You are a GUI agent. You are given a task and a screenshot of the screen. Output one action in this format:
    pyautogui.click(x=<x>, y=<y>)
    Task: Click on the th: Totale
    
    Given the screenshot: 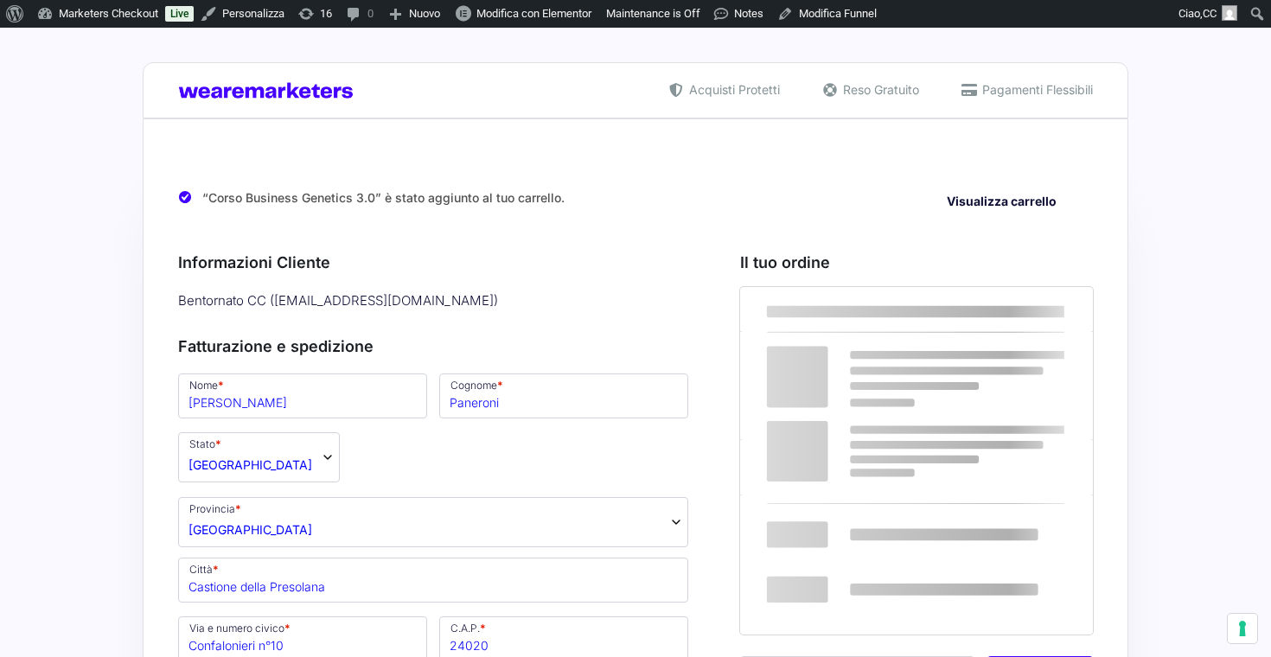 What is the action you would take?
    pyautogui.click(x=841, y=565)
    